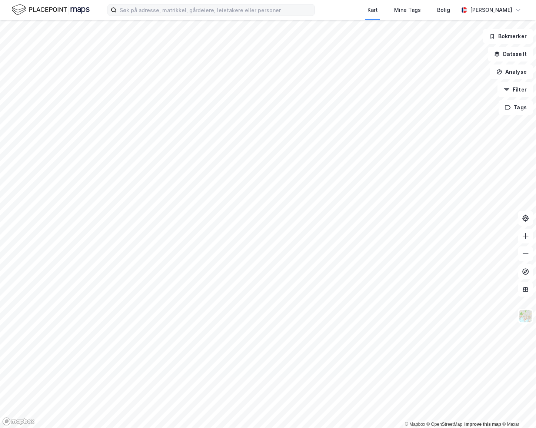 Image resolution: width=536 pixels, height=428 pixels. What do you see at coordinates (408, 10) in the screenshot?
I see `div: Mine Tags` at bounding box center [408, 10].